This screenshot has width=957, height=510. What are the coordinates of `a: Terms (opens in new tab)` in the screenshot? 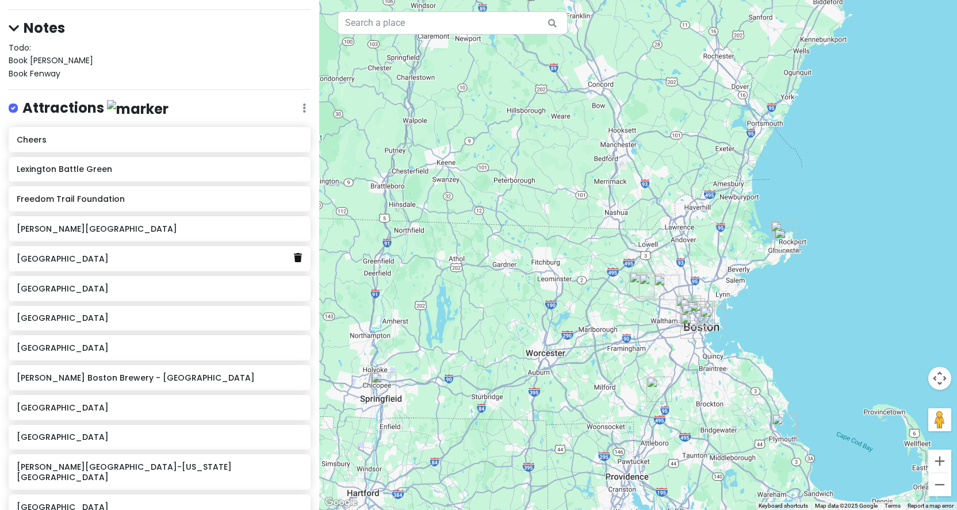 It's located at (893, 506).